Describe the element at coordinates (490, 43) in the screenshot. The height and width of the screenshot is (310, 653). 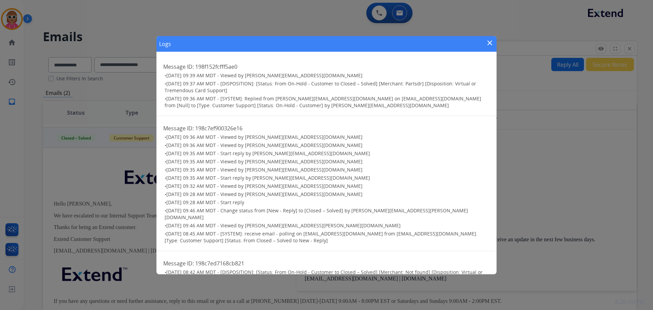
I see `mat-icon: close` at that location.